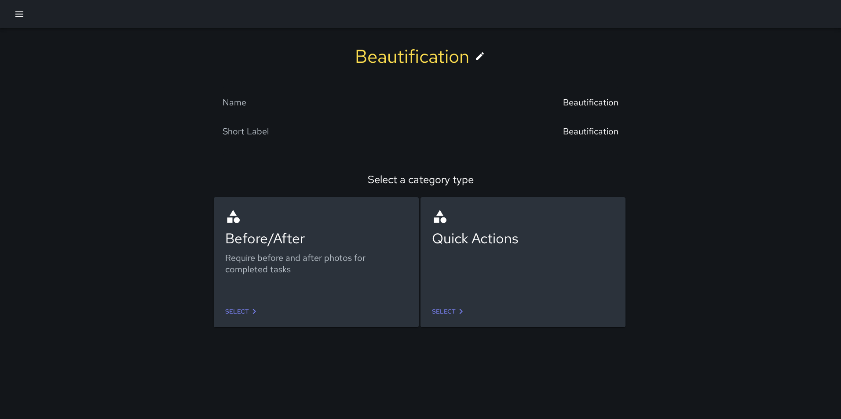 The width and height of the screenshot is (841, 419). I want to click on div: Before/After, so click(316, 238).